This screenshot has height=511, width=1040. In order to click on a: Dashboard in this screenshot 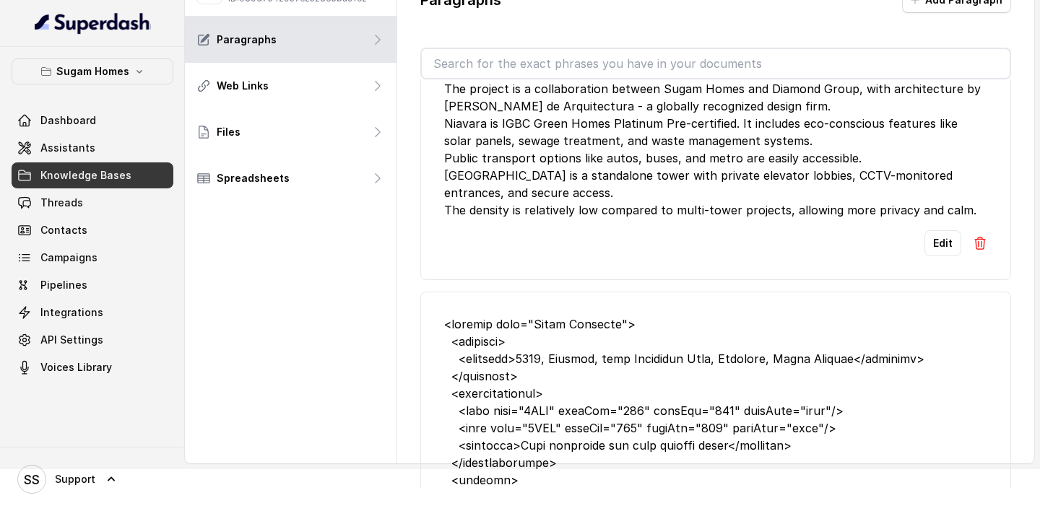, I will do `click(92, 121)`.